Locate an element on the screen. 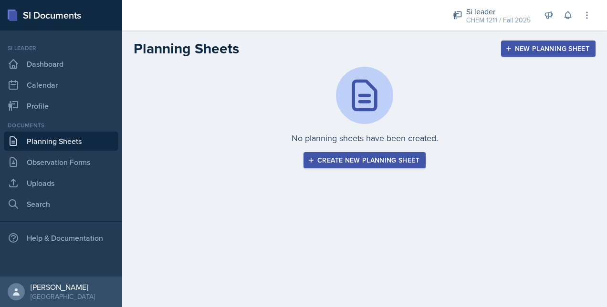 This screenshot has height=307, width=607. h2: Planning Sheets is located at coordinates (186, 49).